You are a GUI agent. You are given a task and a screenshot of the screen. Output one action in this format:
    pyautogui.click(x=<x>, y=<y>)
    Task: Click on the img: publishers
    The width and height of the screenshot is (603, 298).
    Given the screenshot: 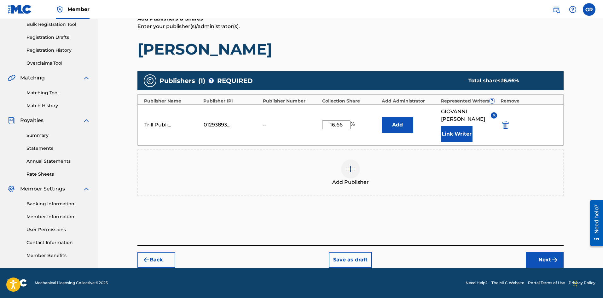 What is the action you would take?
    pyautogui.click(x=150, y=81)
    